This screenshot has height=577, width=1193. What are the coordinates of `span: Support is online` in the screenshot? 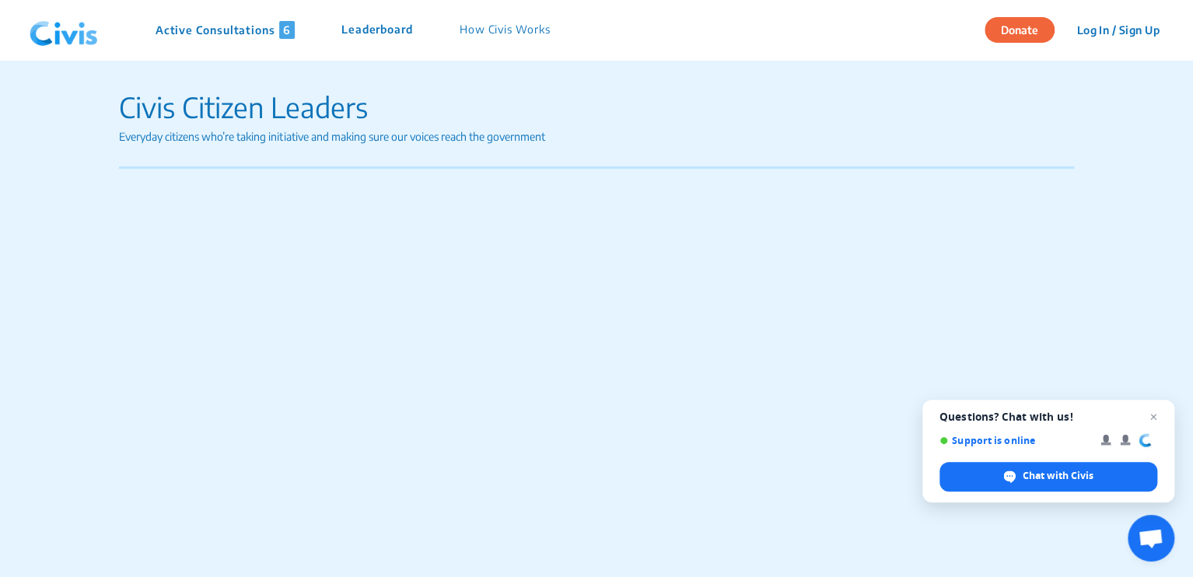 It's located at (1014, 440).